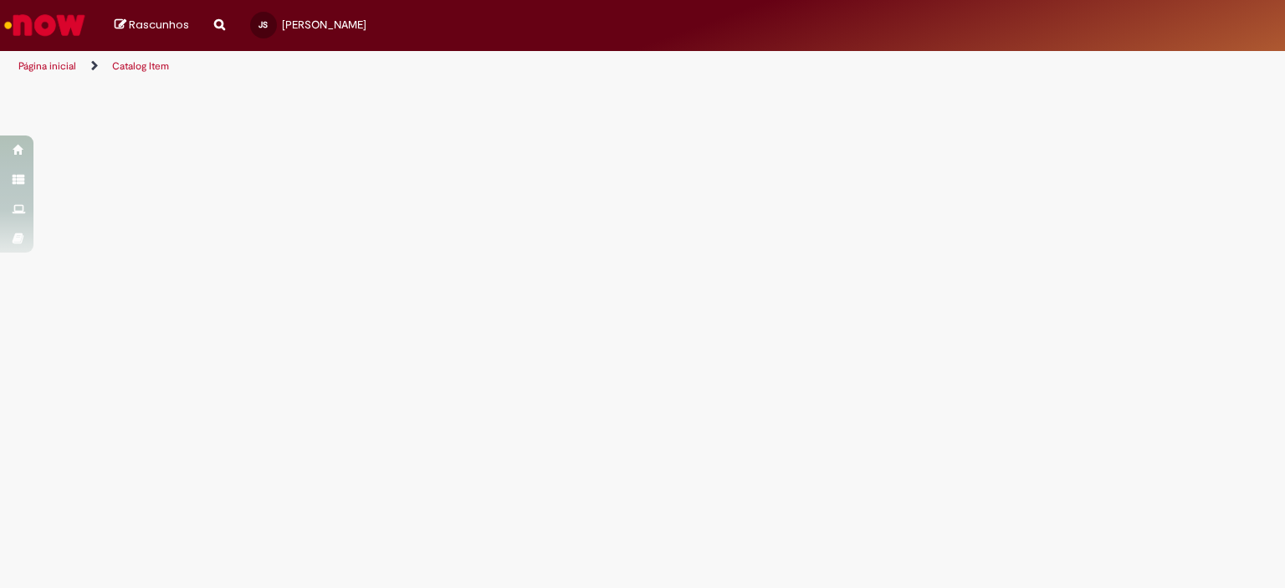 Image resolution: width=1285 pixels, height=588 pixels. Describe the element at coordinates (151, 25) in the screenshot. I see `a: Rascunhos` at that location.